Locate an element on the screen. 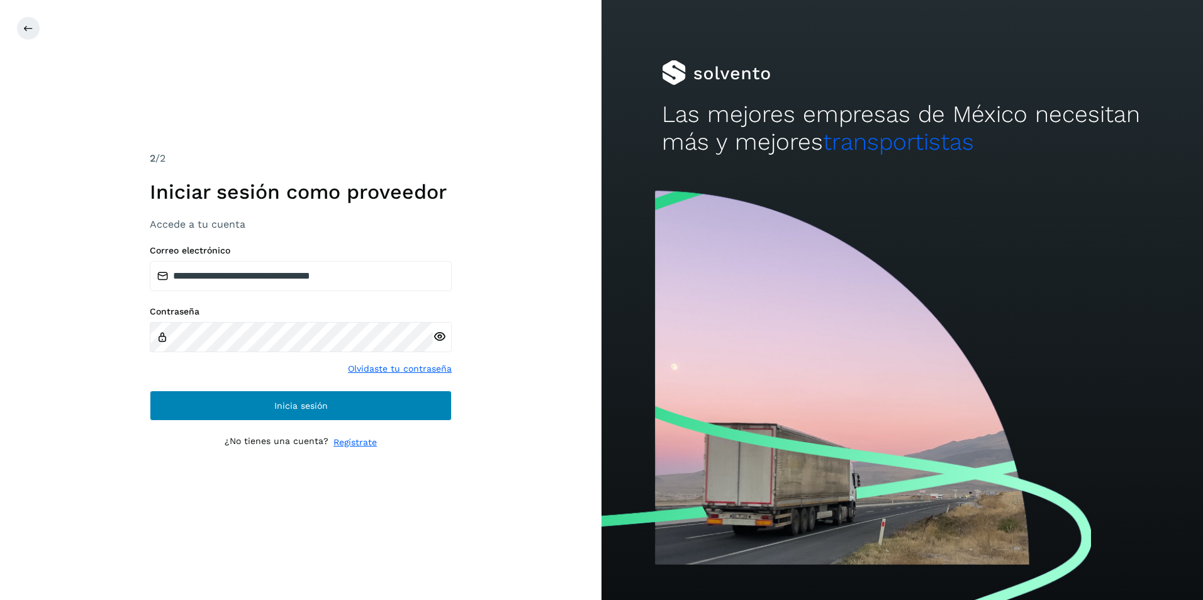 Image resolution: width=1203 pixels, height=600 pixels. h3: Accede a tu cuenta is located at coordinates (301, 224).